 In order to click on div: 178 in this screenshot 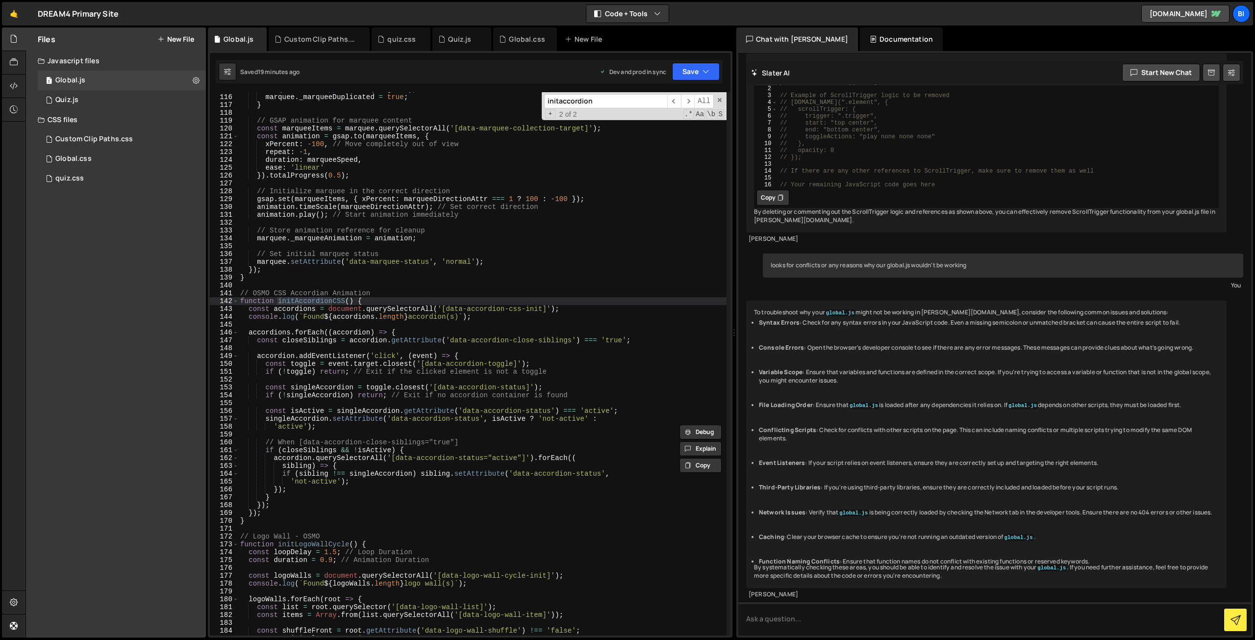, I will do `click(224, 583)`.